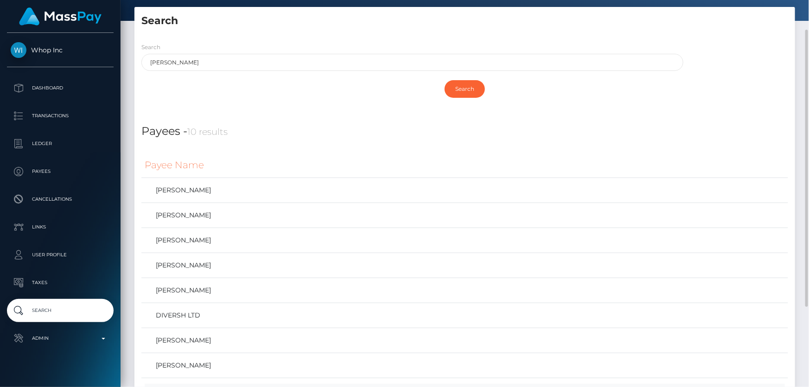  Describe the element at coordinates (465, 132) in the screenshot. I see `h4: Payees -` at that location.